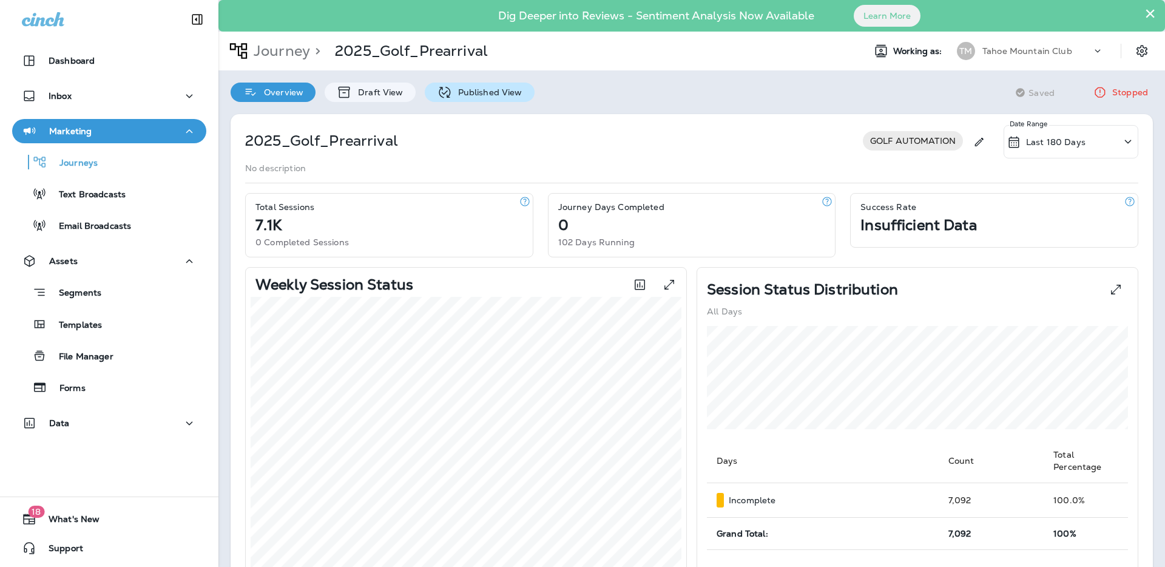 The height and width of the screenshot is (567, 1165). What do you see at coordinates (276, 168) in the screenshot?
I see `p: No description` at bounding box center [276, 168].